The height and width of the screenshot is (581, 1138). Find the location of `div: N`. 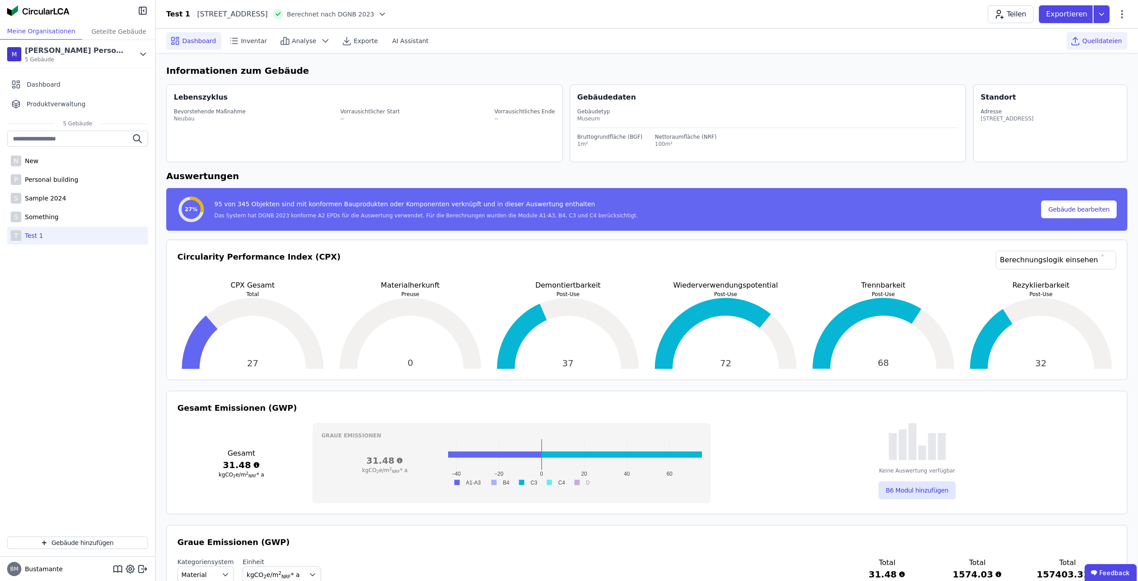

div: N is located at coordinates (16, 161).